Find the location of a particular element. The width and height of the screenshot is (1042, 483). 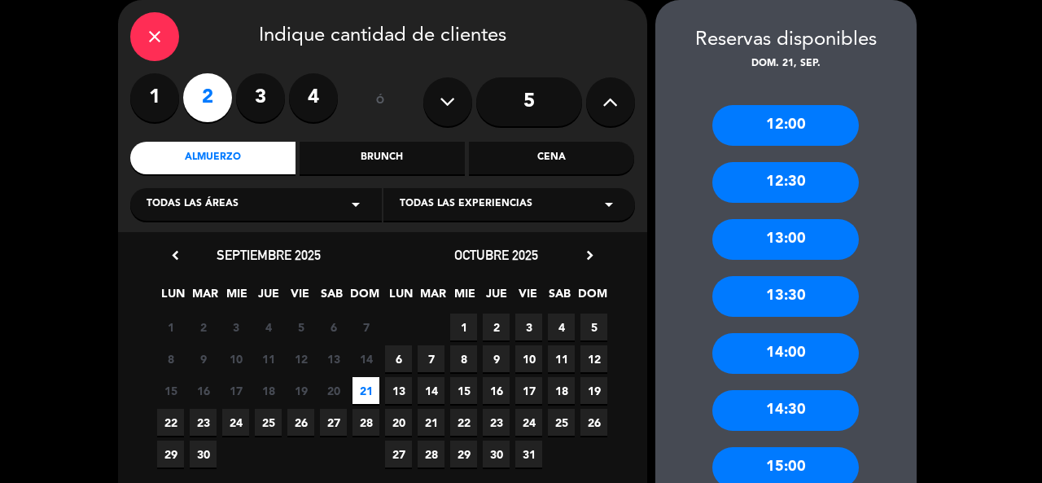

span: septiembre 2025 is located at coordinates (269, 255).